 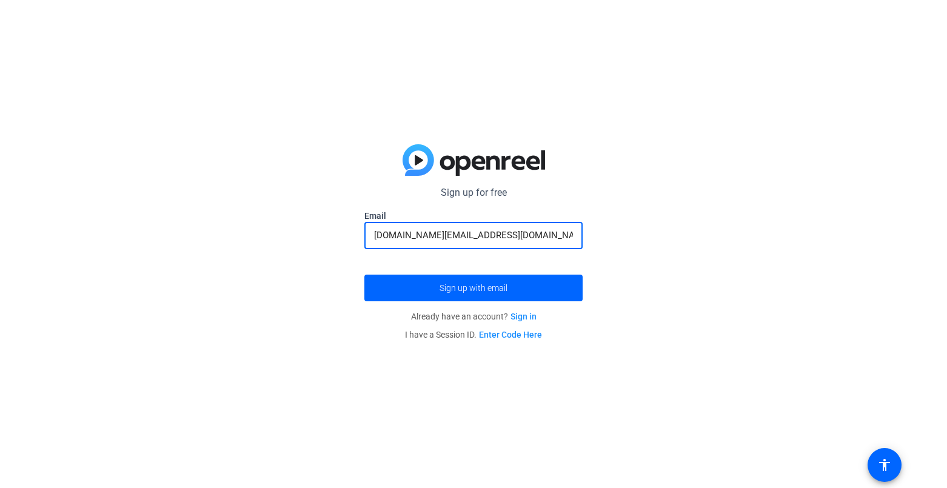 What do you see at coordinates (474, 335) in the screenshot?
I see `span: I have a Session ID.` at bounding box center [474, 335].